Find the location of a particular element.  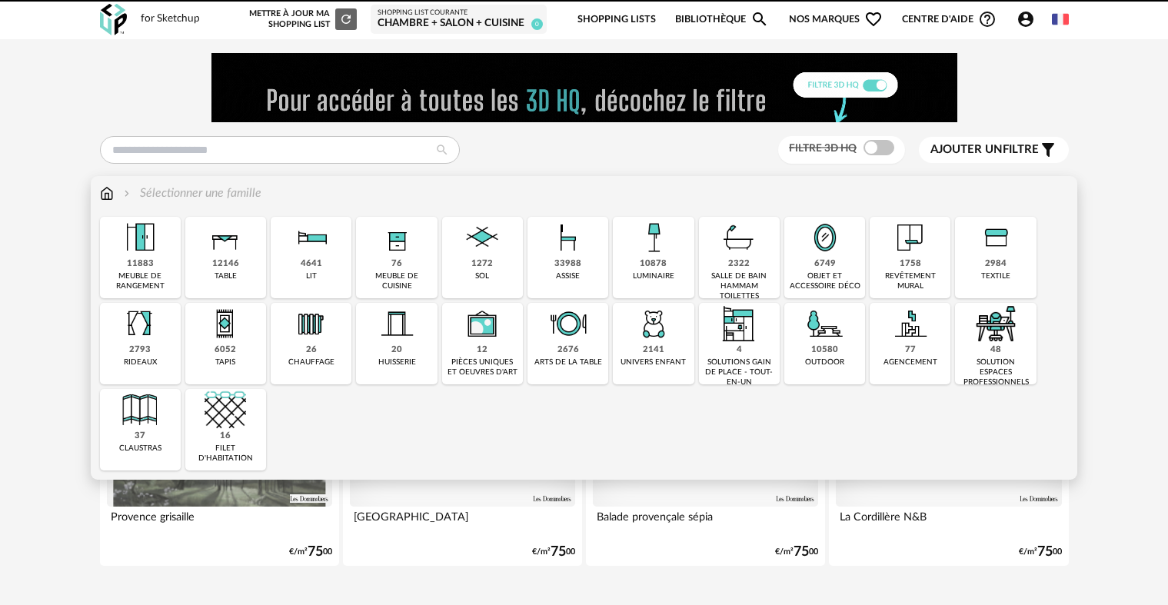

img: Literie.png is located at coordinates (311, 238).